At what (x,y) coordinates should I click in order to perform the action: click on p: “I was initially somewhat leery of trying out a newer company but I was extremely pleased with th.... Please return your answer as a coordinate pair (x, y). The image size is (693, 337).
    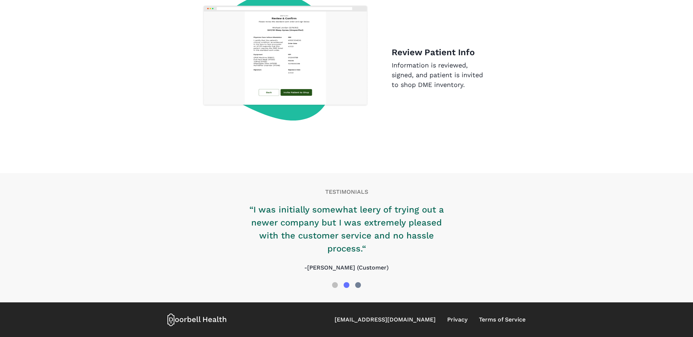
    Looking at the image, I should click on (346, 229).